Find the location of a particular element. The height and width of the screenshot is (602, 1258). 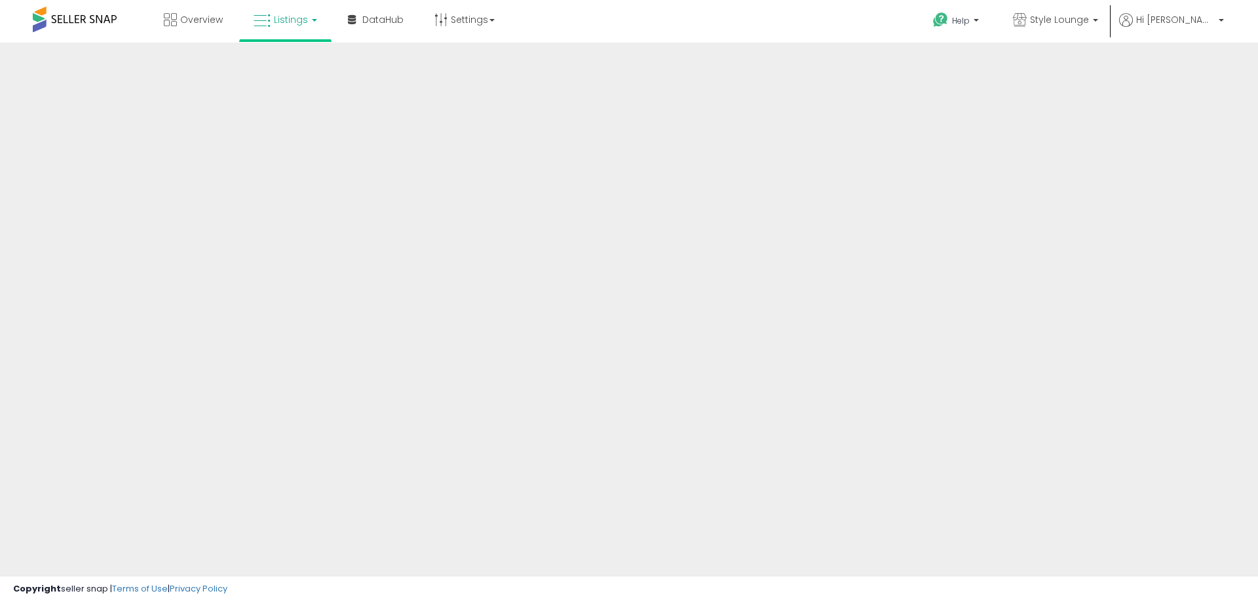

i: Get Help is located at coordinates (940, 20).